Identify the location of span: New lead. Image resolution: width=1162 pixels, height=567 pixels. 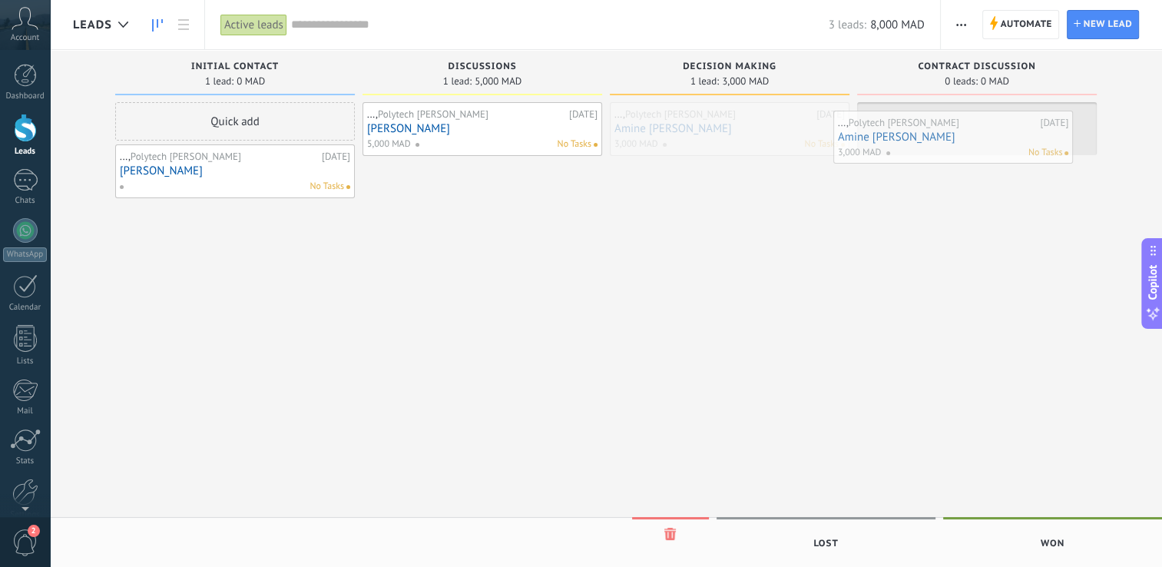
(1107, 25).